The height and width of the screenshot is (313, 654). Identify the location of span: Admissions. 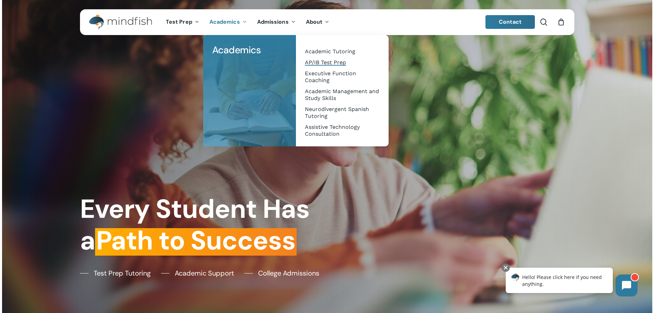
(273, 22).